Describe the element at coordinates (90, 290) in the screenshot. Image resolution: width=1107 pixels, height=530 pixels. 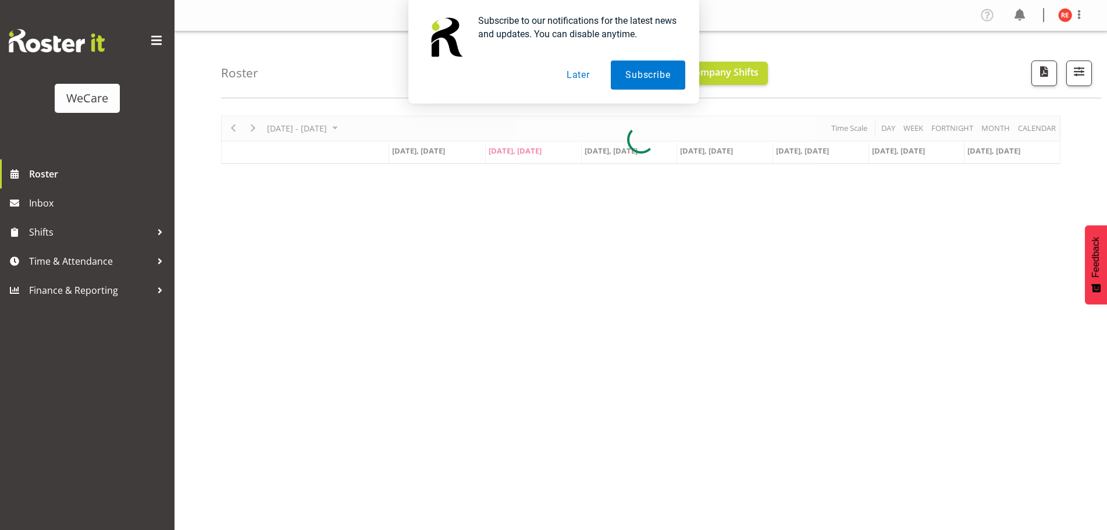
I see `span: Finance & Reporting` at that location.